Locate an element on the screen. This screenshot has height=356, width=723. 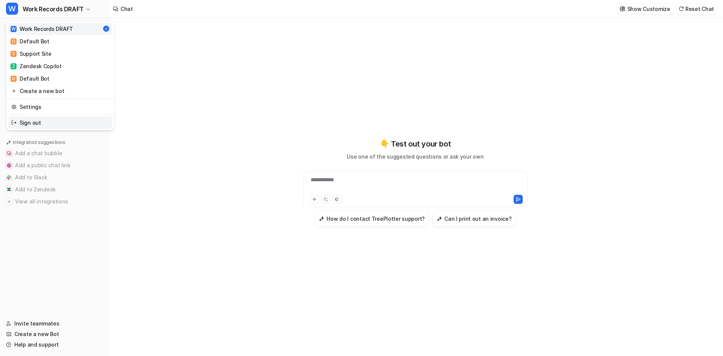
span: Z is located at coordinates (14, 66).